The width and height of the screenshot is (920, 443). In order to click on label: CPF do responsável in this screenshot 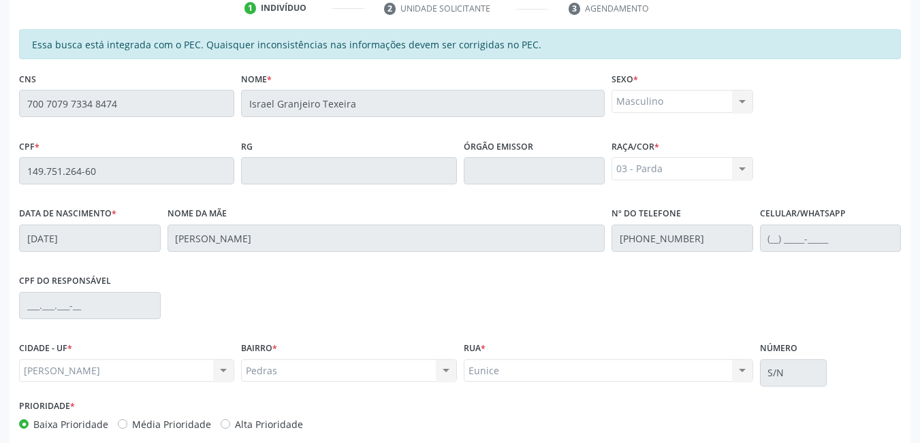, I will do `click(65, 281)`.